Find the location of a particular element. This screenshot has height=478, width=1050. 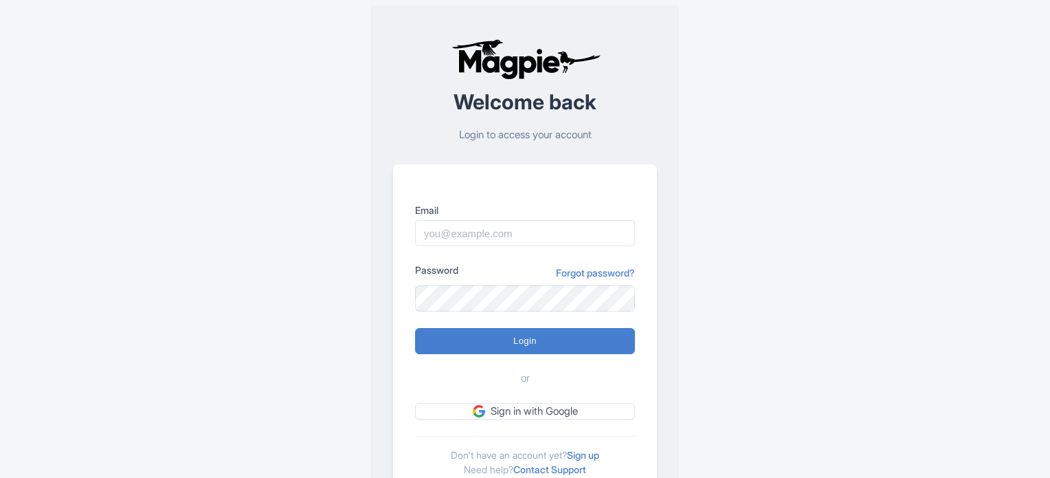

img: logo-ab69f6fb50320c5b225c76a69d11143b.png is located at coordinates (525, 59).